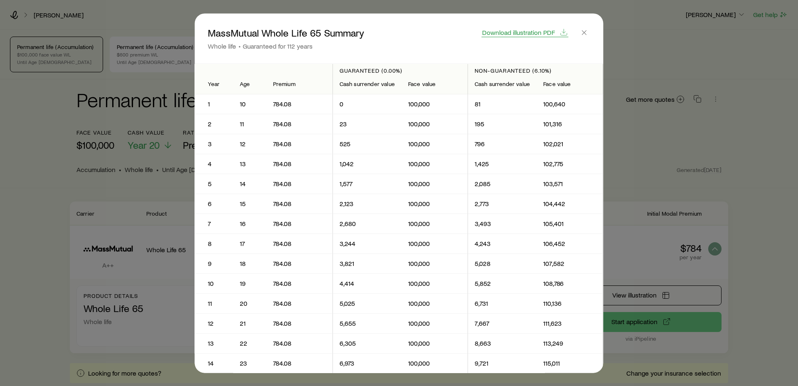  Describe the element at coordinates (525, 32) in the screenshot. I see `button: Download illustration PDF` at that location.